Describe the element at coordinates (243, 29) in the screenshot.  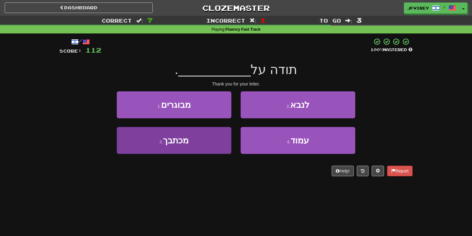
I see `strong: Fluency Fast Track` at that location.